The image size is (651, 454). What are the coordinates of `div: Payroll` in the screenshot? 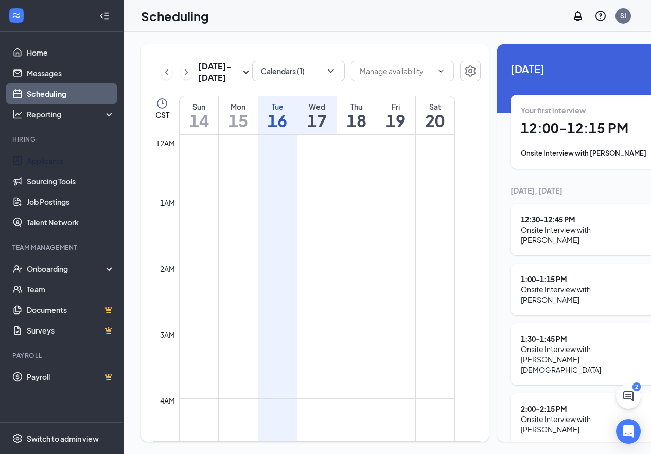 It's located at (62, 355).